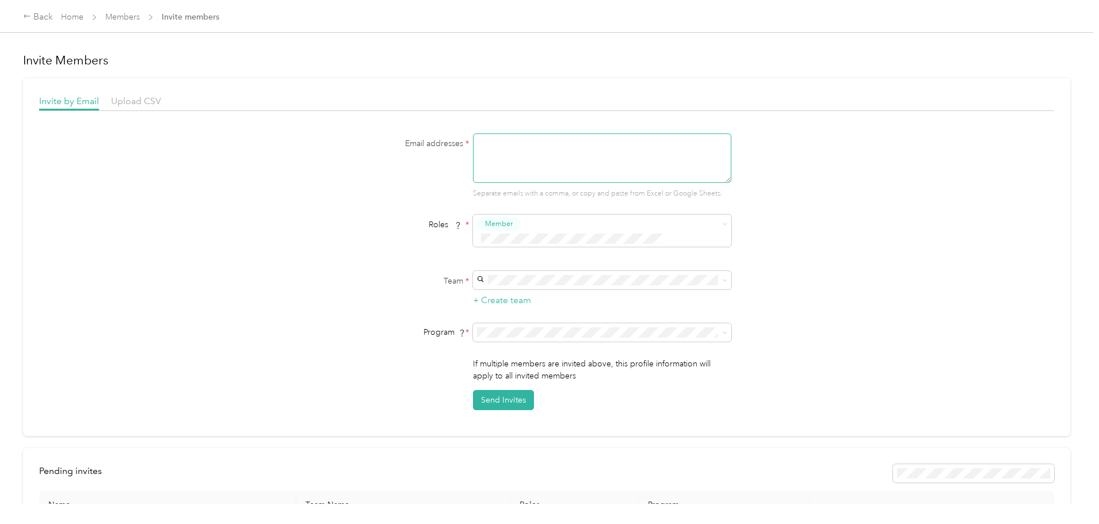 The height and width of the screenshot is (524, 1099). What do you see at coordinates (397, 143) in the screenshot?
I see `label: Email addresses` at bounding box center [397, 143].